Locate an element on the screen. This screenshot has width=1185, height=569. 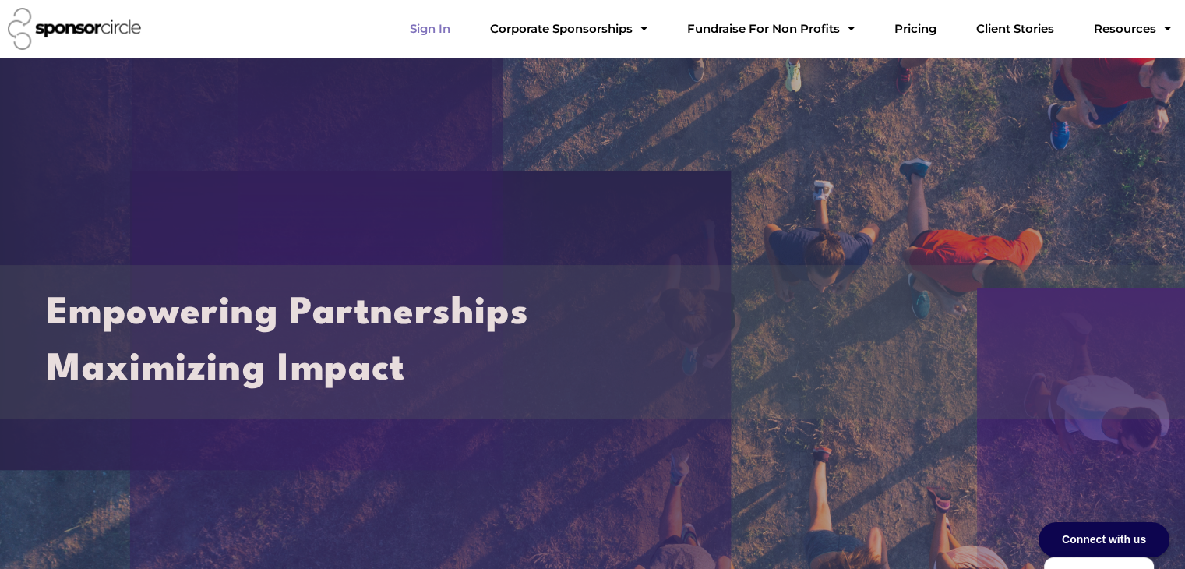
img: Sponsor Circle logo is located at coordinates (74, 29).